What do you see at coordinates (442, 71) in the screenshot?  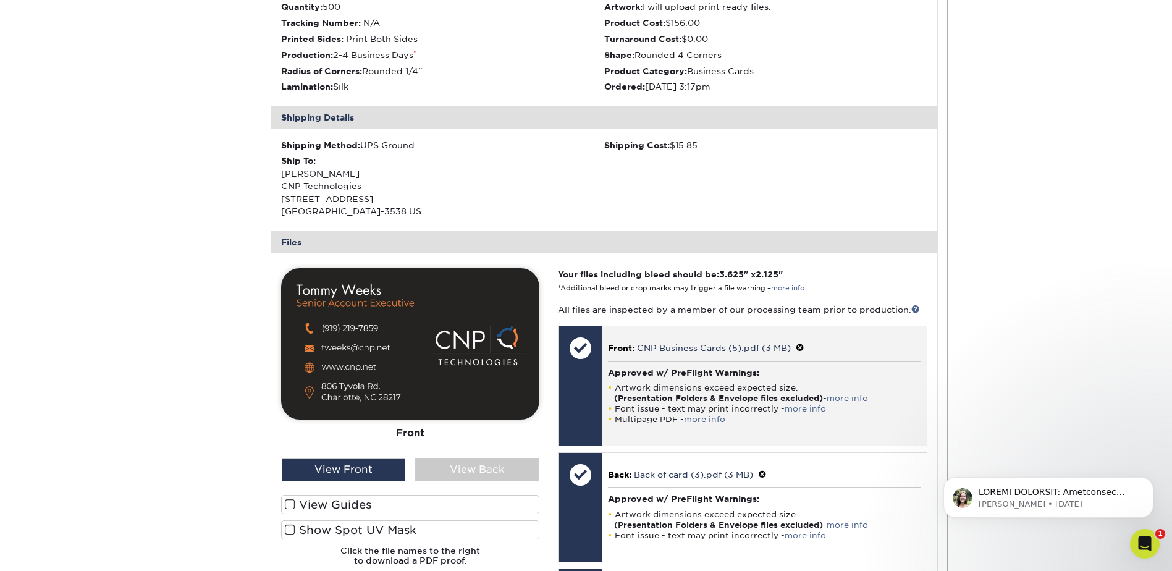 I see `li: Rounded 1/4"` at bounding box center [442, 71].